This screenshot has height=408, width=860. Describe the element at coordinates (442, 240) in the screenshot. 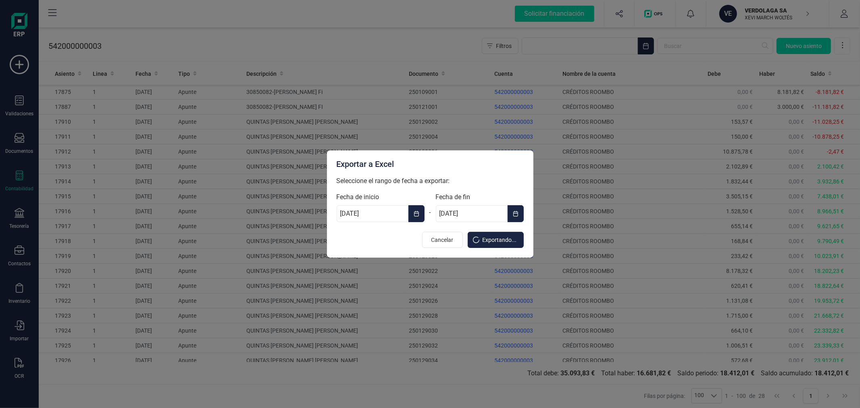

I see `button: Cancelar` at that location.